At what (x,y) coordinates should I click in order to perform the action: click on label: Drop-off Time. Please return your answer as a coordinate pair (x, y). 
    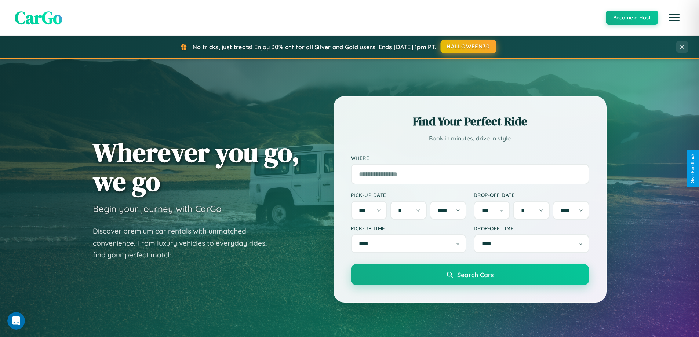
    Looking at the image, I should click on (531, 228).